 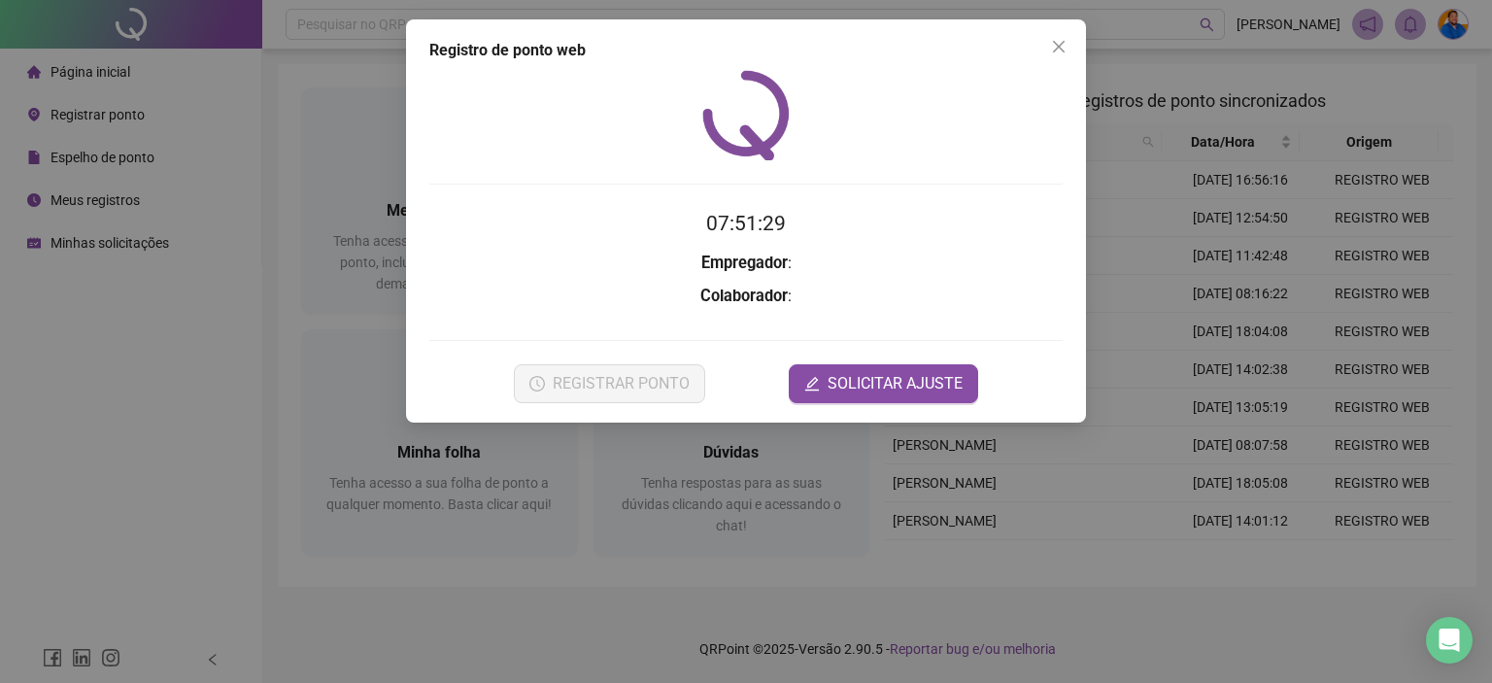 What do you see at coordinates (744, 262) in the screenshot?
I see `strong: Empregador` at bounding box center [744, 262].